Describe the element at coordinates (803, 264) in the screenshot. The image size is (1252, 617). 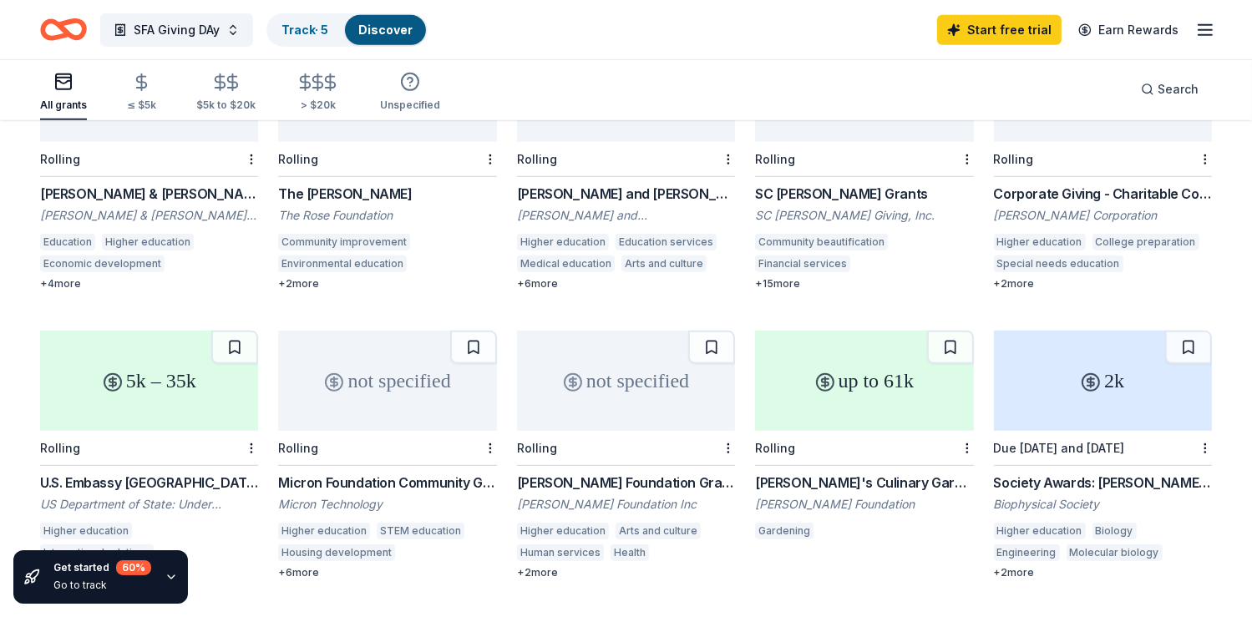
I see `div: Financial services` at that location.